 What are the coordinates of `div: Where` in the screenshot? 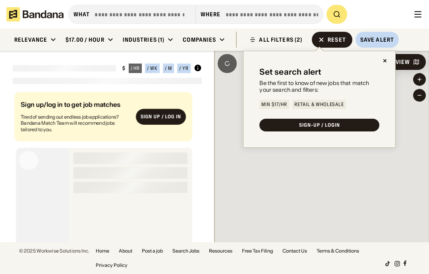 It's located at (211, 14).